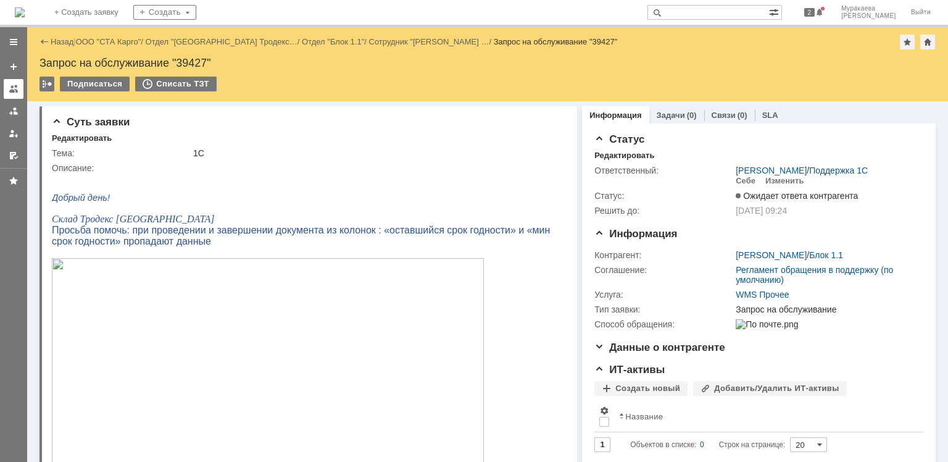  What do you see at coordinates (814, 275) in the screenshot?
I see `a: Регламент обращения в поддержку (по умолчанию)` at bounding box center [814, 275].